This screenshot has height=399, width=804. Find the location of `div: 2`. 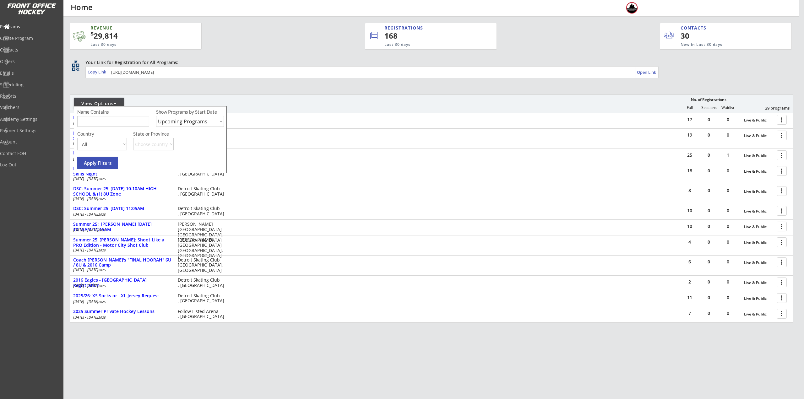

div: 2 is located at coordinates (690, 282).